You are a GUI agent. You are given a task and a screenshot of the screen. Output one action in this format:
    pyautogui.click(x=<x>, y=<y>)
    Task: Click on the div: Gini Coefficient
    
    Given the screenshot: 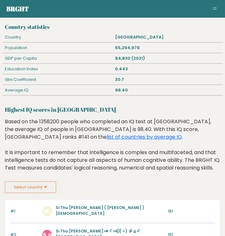 What is the action you would take?
    pyautogui.click(x=58, y=79)
    